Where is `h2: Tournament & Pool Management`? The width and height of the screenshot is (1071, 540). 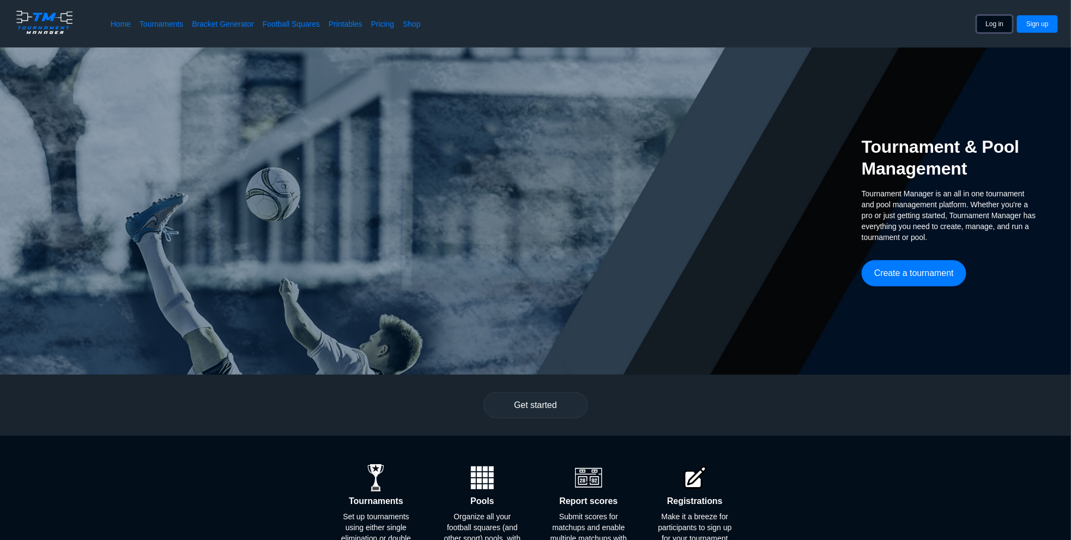 h2: Tournament & Pool Management is located at coordinates (949, 158).